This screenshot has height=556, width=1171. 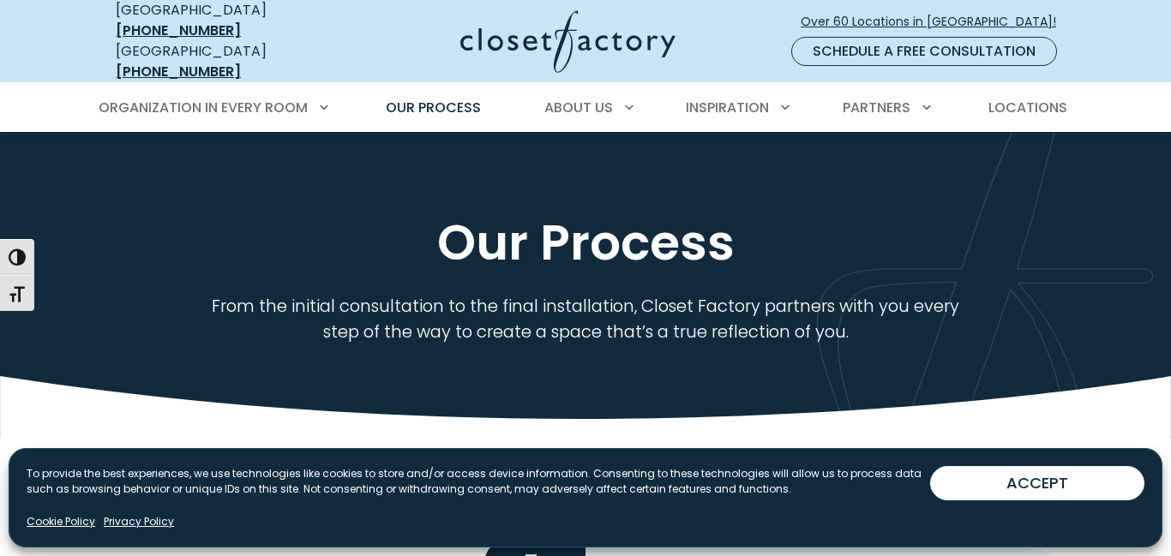 I want to click on span: Locations, so click(x=1028, y=107).